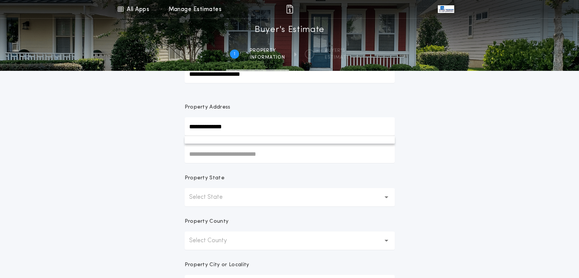 This screenshot has height=278, width=579. Describe the element at coordinates (310, 54) in the screenshot. I see `h2: 2` at that location.